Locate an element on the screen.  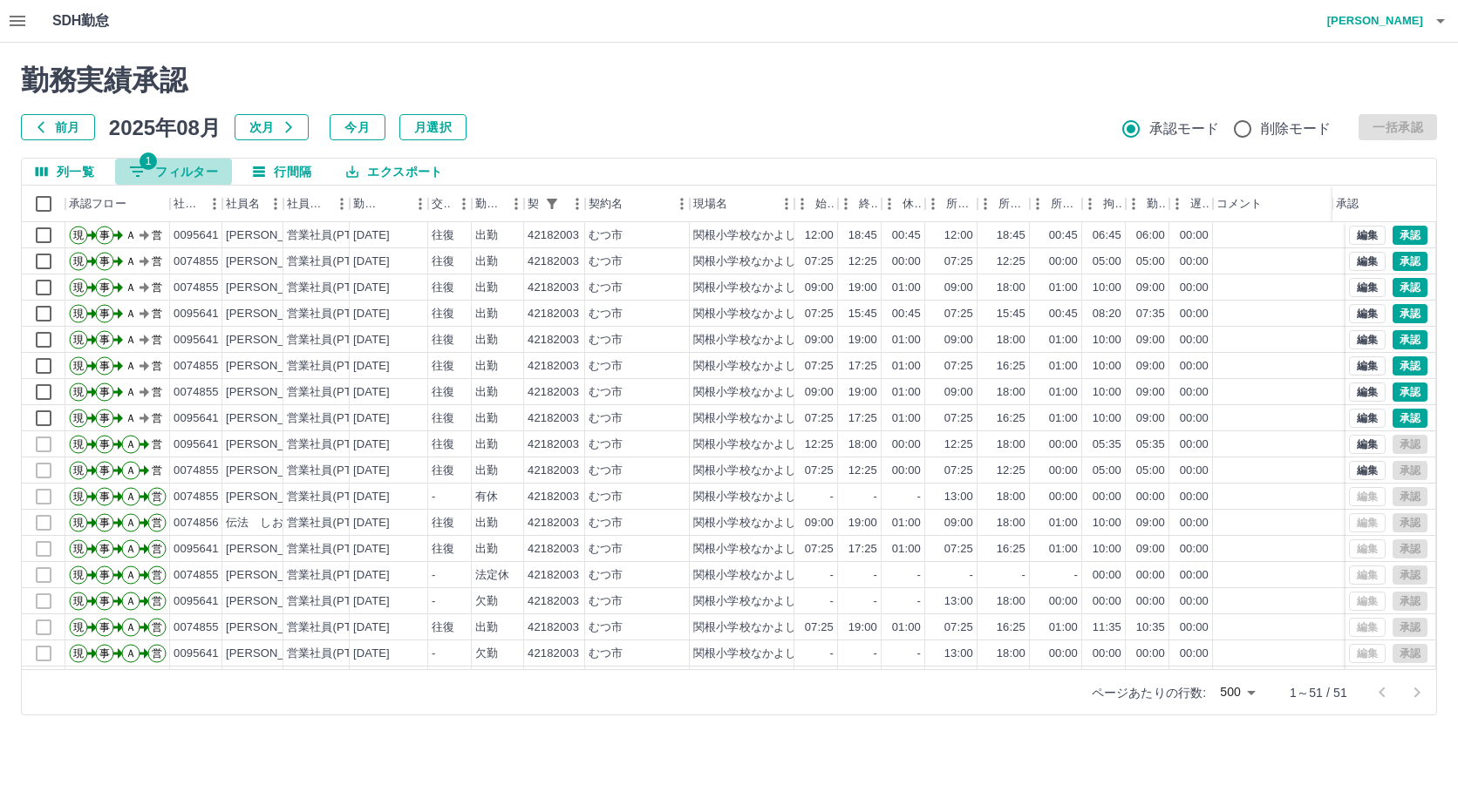
div: 勤務区分 is located at coordinates (489, 204).